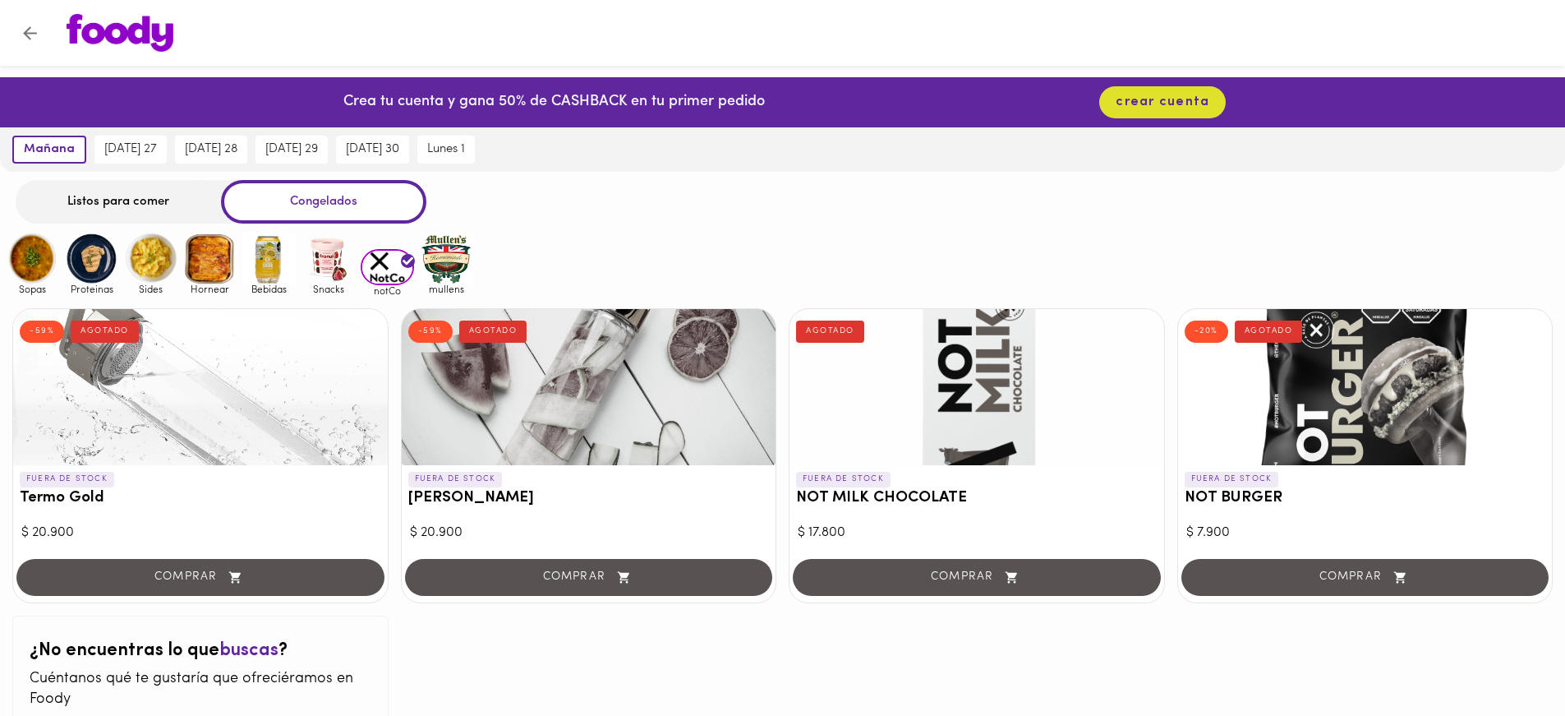 This screenshot has height=716, width=1565. What do you see at coordinates (1206, 331) in the screenshot?
I see `div: -20%` at bounding box center [1206, 331].